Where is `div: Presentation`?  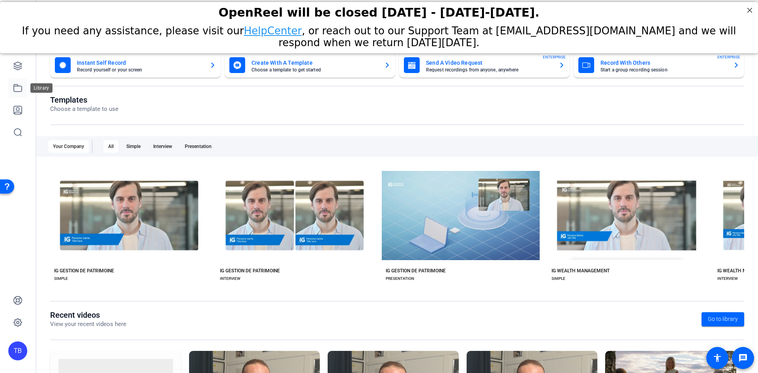
div: Presentation is located at coordinates (198, 146).